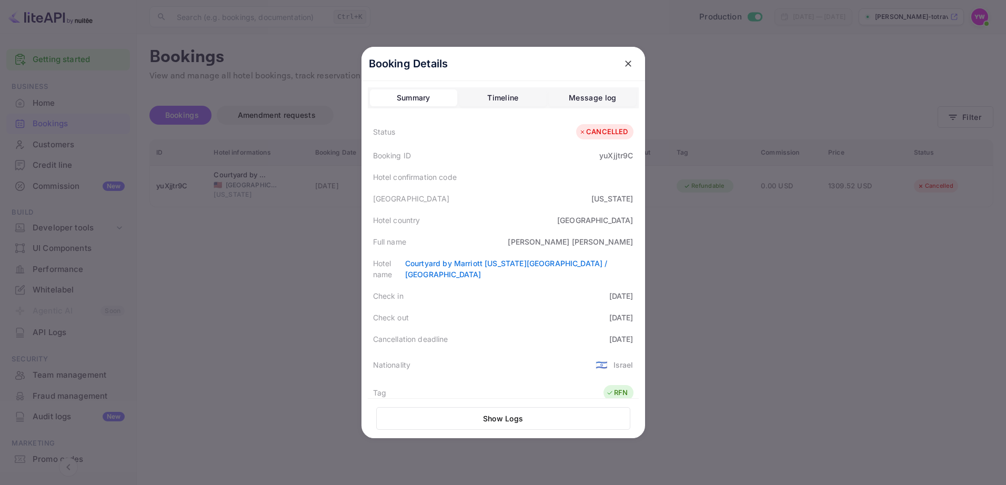 The height and width of the screenshot is (485, 1006). I want to click on div: Nationality, so click(392, 365).